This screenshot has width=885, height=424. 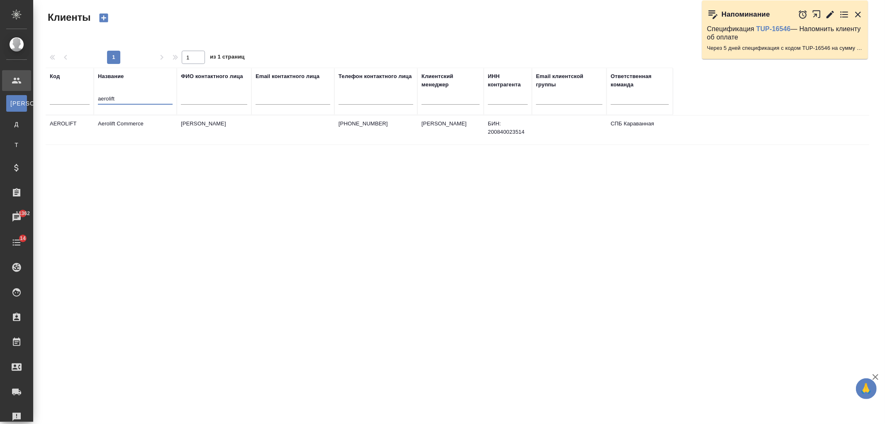 I want to click on td: СПБ Караванная, so click(x=640, y=130).